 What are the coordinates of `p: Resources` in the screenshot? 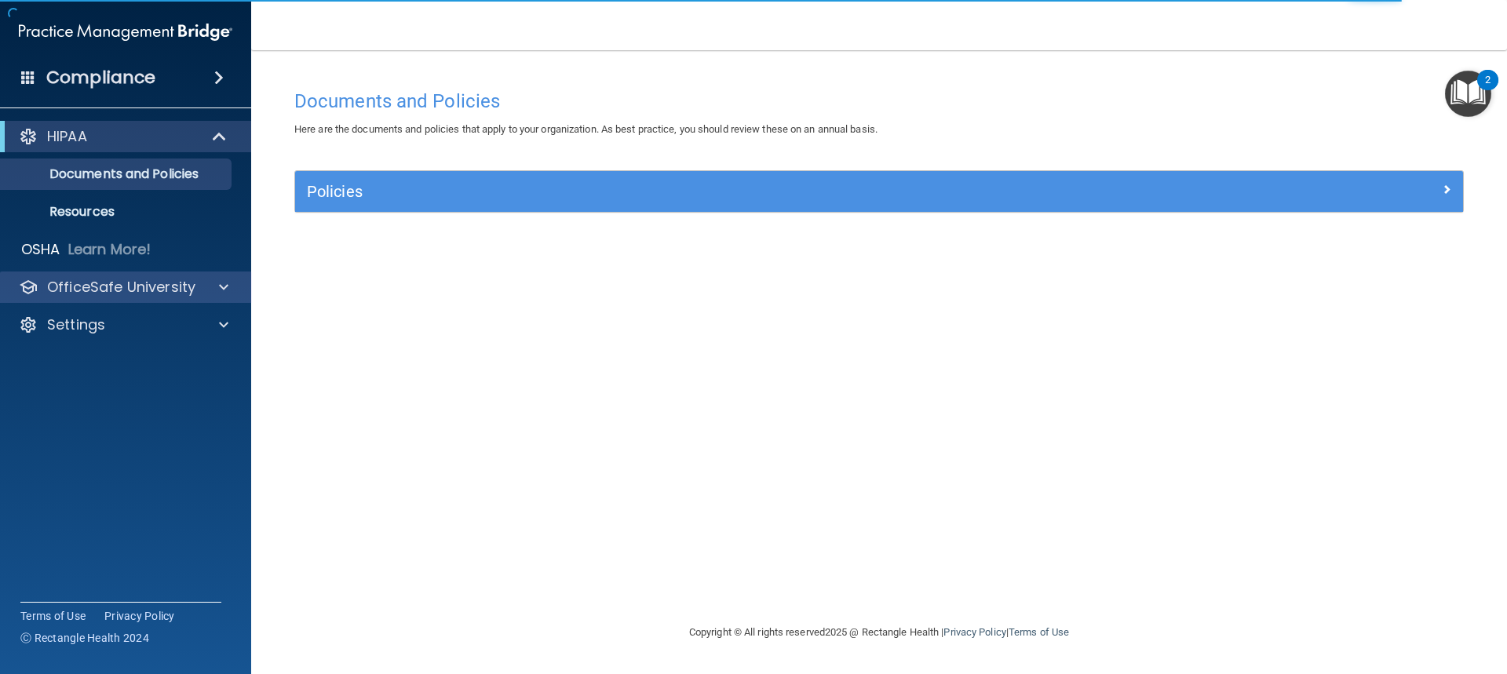 It's located at (117, 212).